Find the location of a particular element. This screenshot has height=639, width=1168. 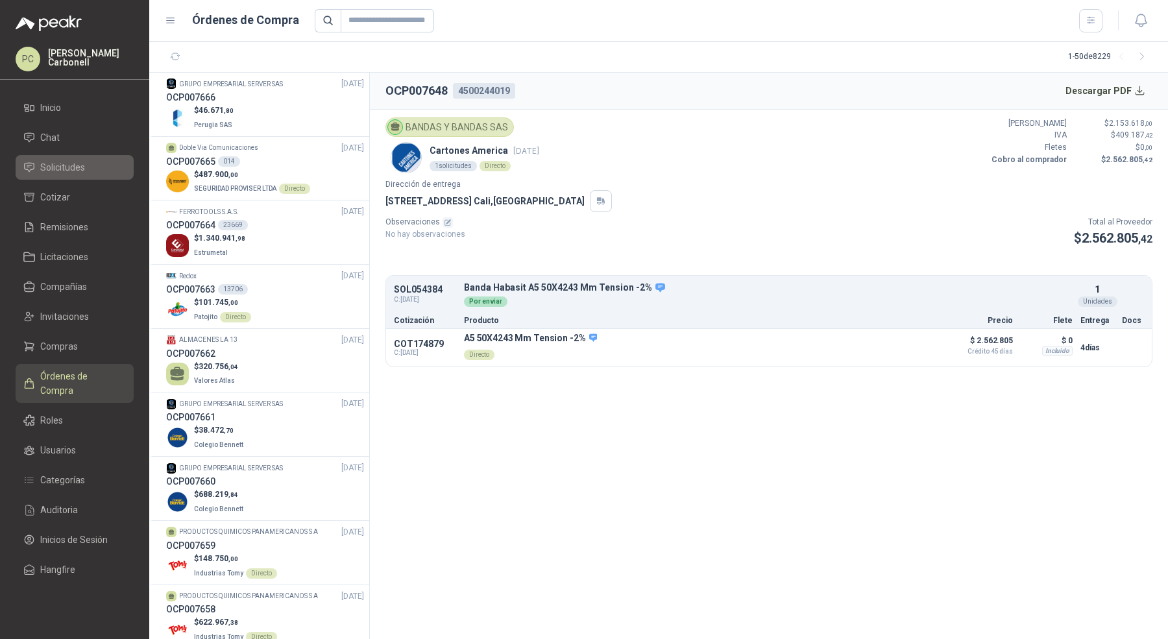

span: Cotizar is located at coordinates (55, 197).